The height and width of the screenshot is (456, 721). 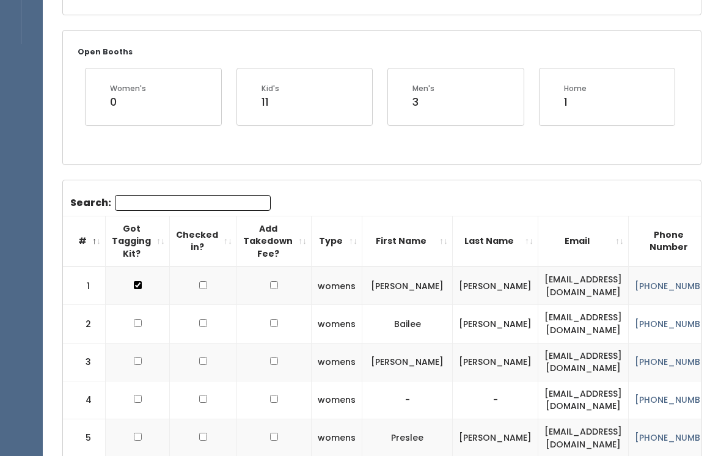 I want to click on th: Phone Number: activate to sort column ascending, so click(x=675, y=241).